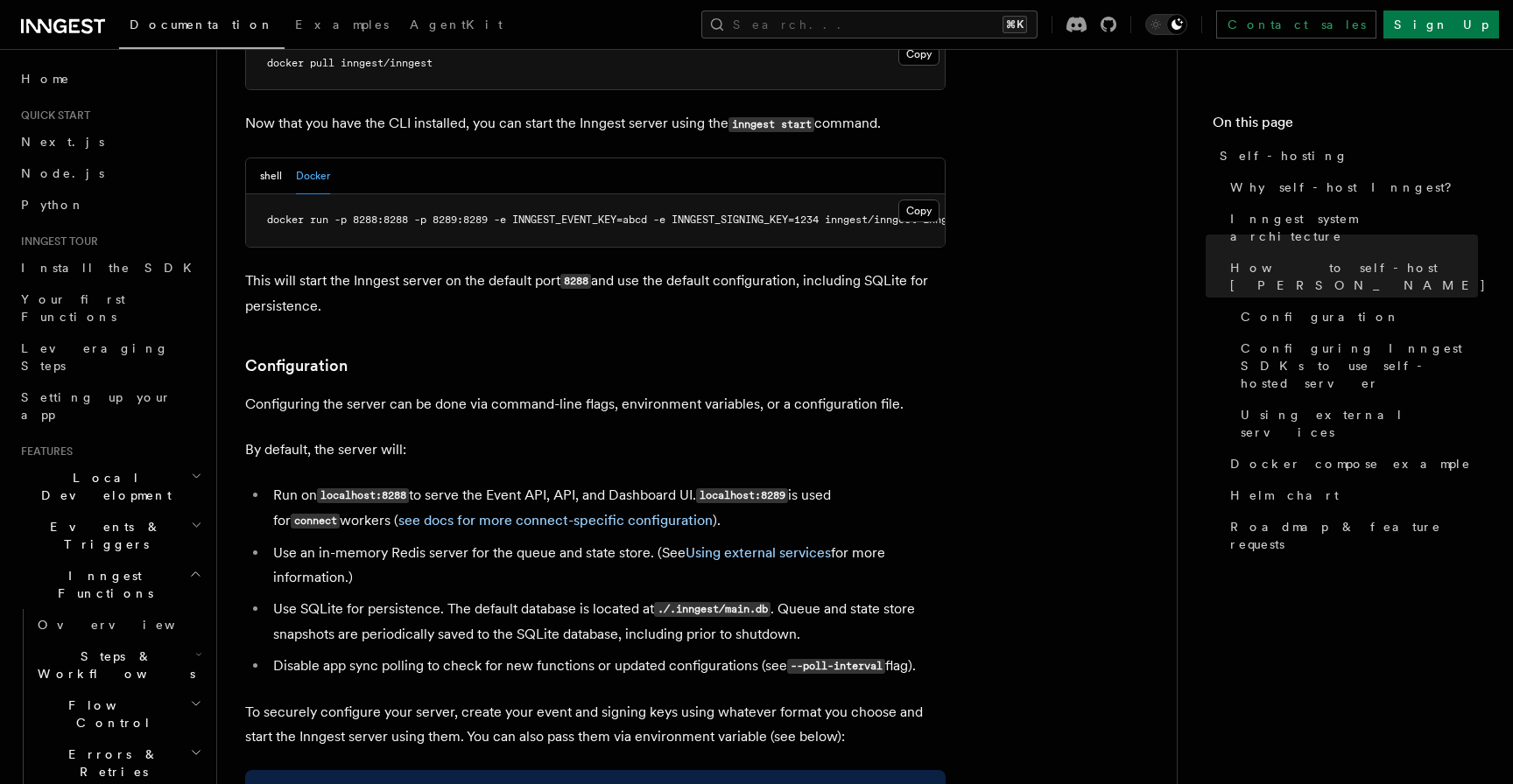  What do you see at coordinates (1320, 316) in the screenshot?
I see `span: Configuration` at bounding box center [1320, 316].